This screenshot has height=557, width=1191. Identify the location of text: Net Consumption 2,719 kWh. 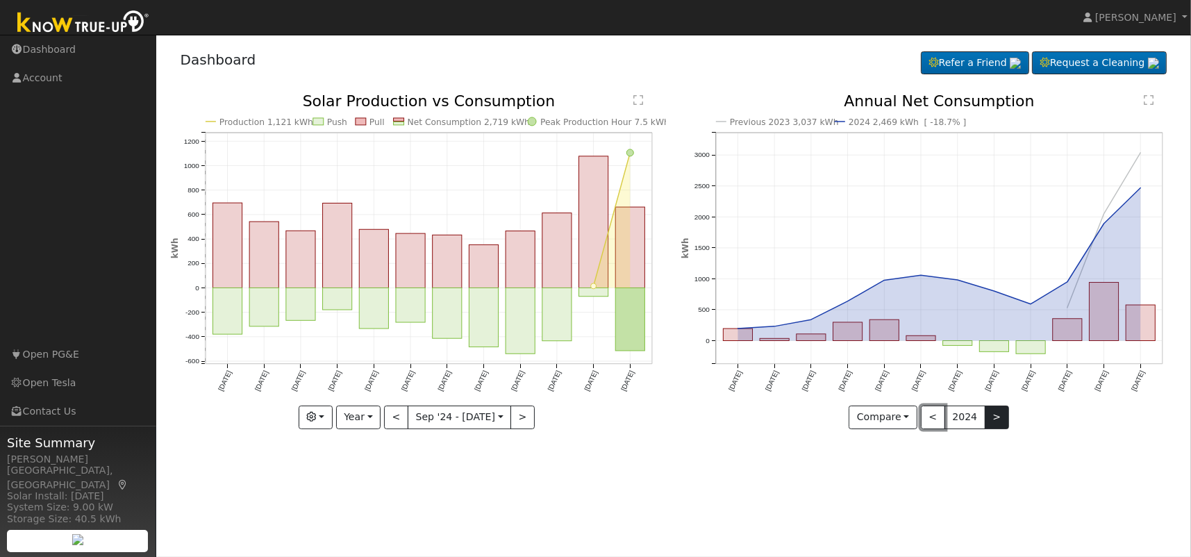
(469, 122).